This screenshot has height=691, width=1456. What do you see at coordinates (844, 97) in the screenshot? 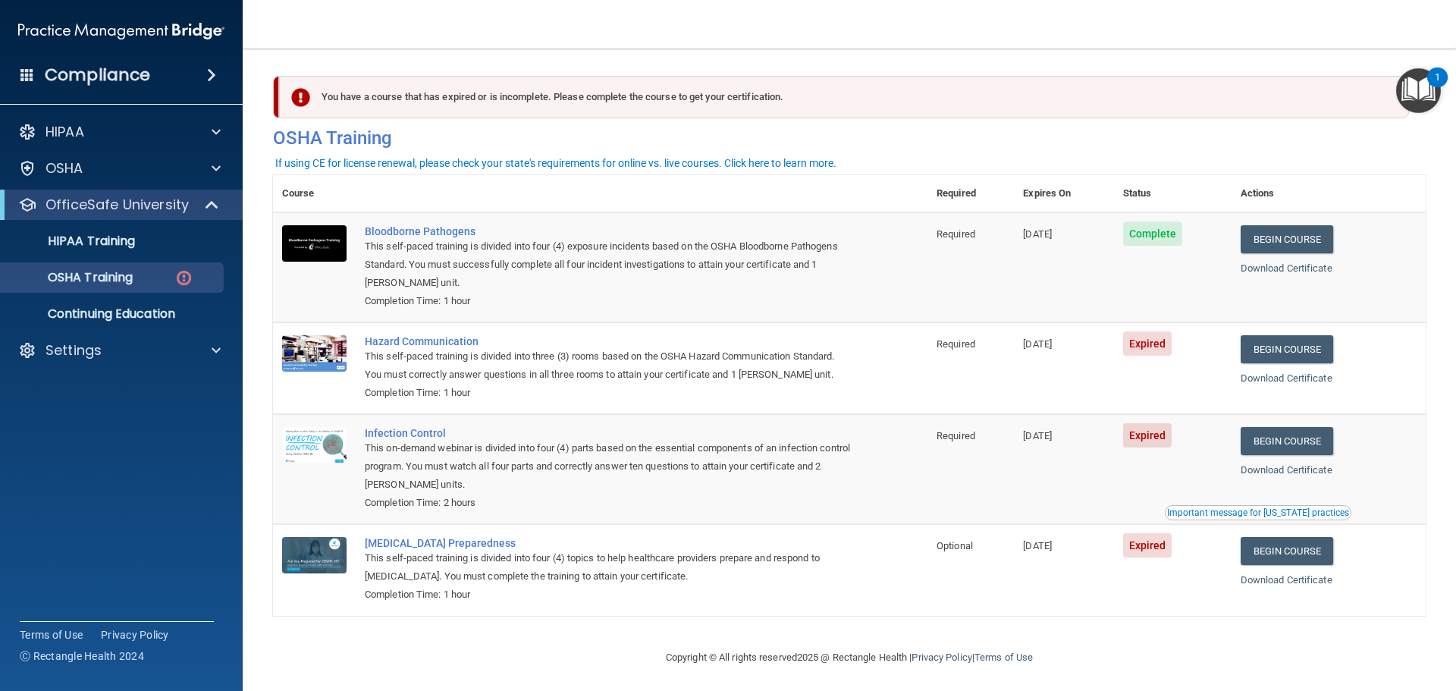
I see `div: You have a course that has expired or is incomplete. Please complete the course to get your certi...` at bounding box center [844, 97].